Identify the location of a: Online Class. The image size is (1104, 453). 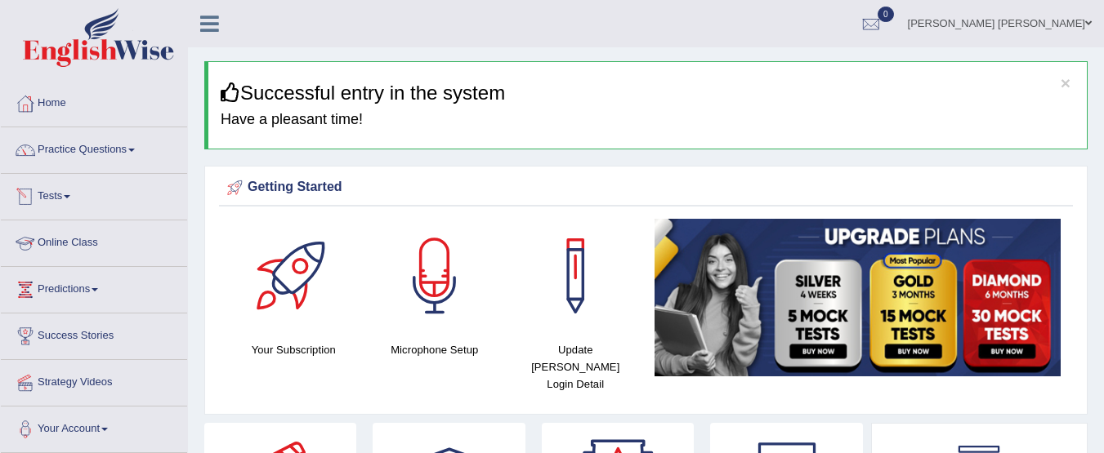
(94, 241).